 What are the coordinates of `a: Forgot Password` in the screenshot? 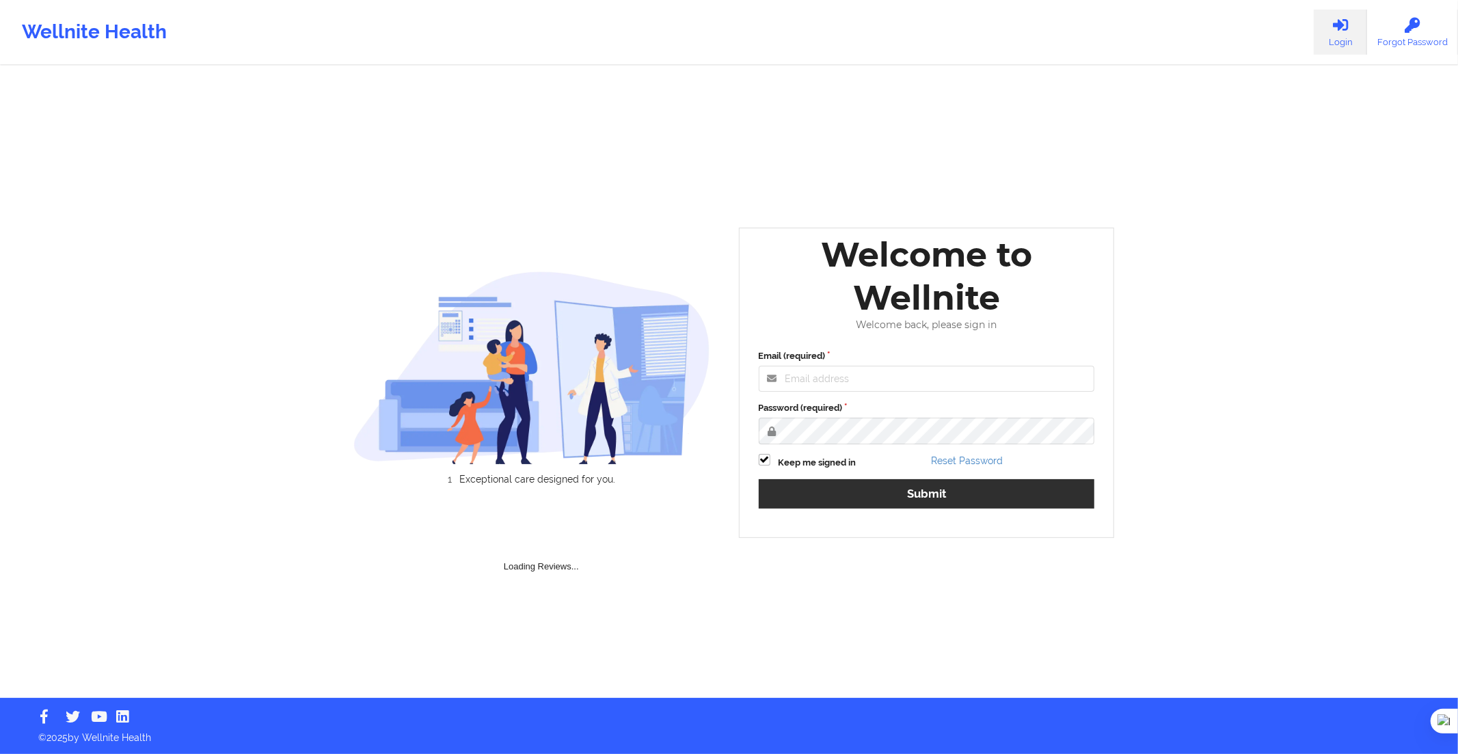 It's located at (1412, 32).